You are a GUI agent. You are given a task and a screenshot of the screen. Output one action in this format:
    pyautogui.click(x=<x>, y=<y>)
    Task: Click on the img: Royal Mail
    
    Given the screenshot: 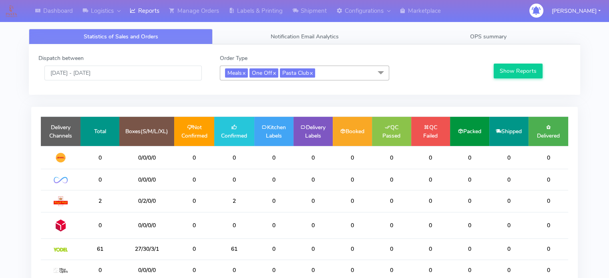 What is the action you would take?
    pyautogui.click(x=60, y=201)
    